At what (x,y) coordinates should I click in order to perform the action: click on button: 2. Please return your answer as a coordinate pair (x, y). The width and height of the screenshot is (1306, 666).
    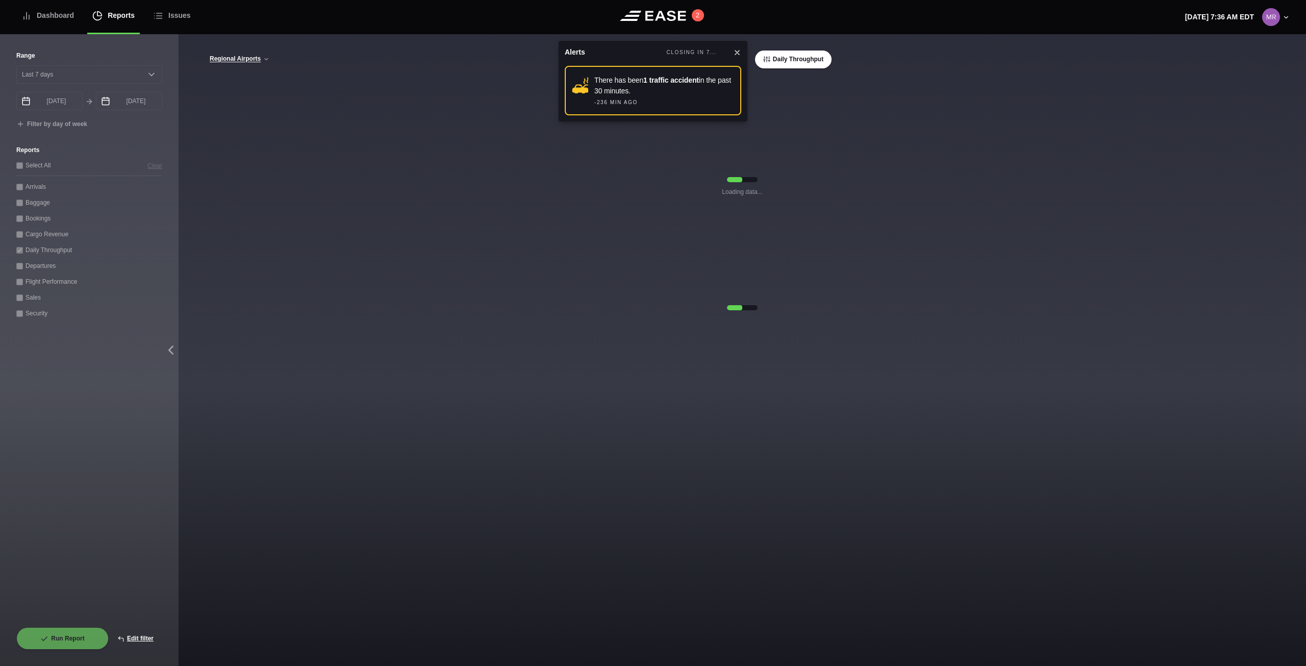
    Looking at the image, I should click on (698, 15).